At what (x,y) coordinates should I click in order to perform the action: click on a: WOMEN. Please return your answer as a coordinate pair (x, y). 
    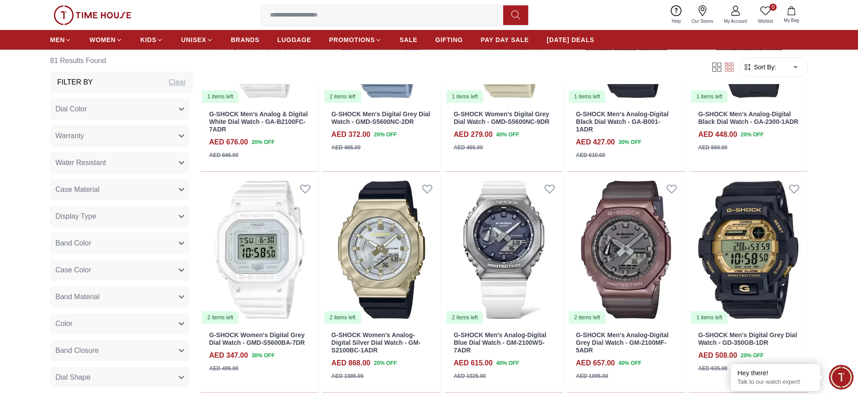
    Looking at the image, I should click on (106, 40).